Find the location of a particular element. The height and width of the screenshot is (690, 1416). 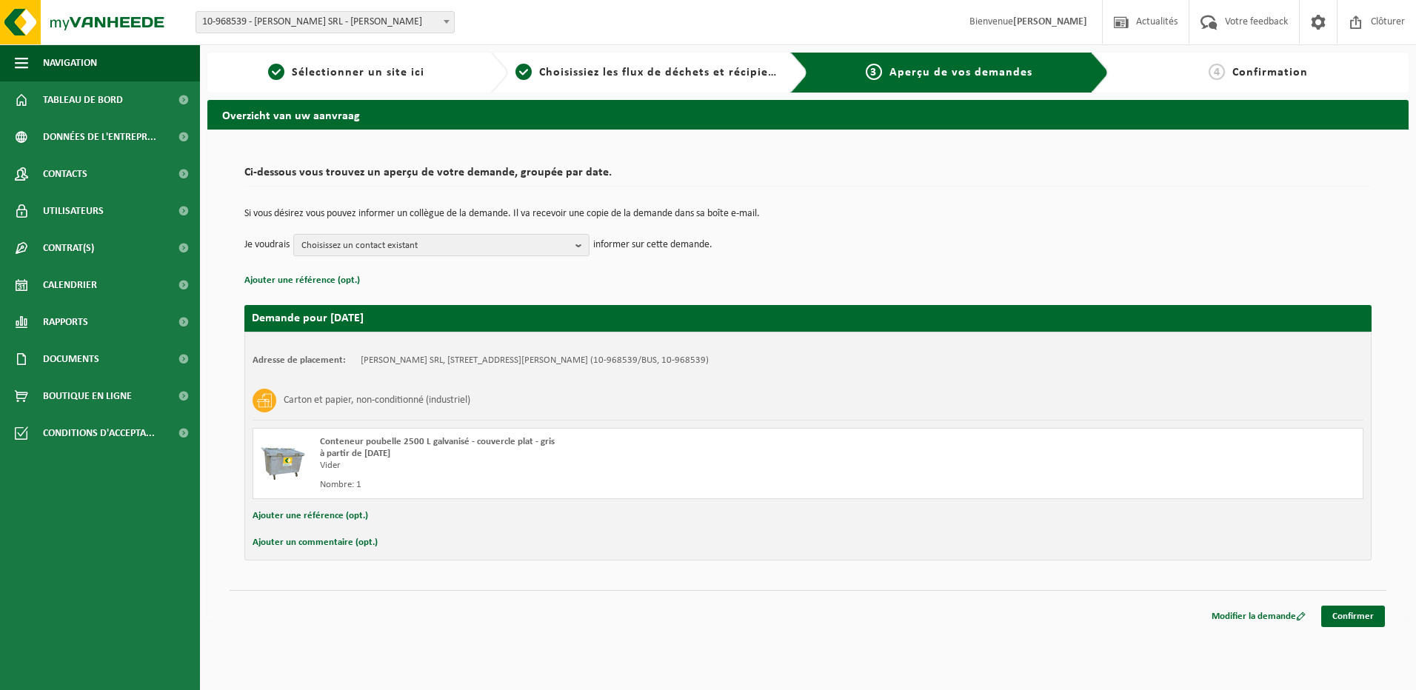

img: WB-2500-GAL-GY-01.png is located at coordinates (283, 458).